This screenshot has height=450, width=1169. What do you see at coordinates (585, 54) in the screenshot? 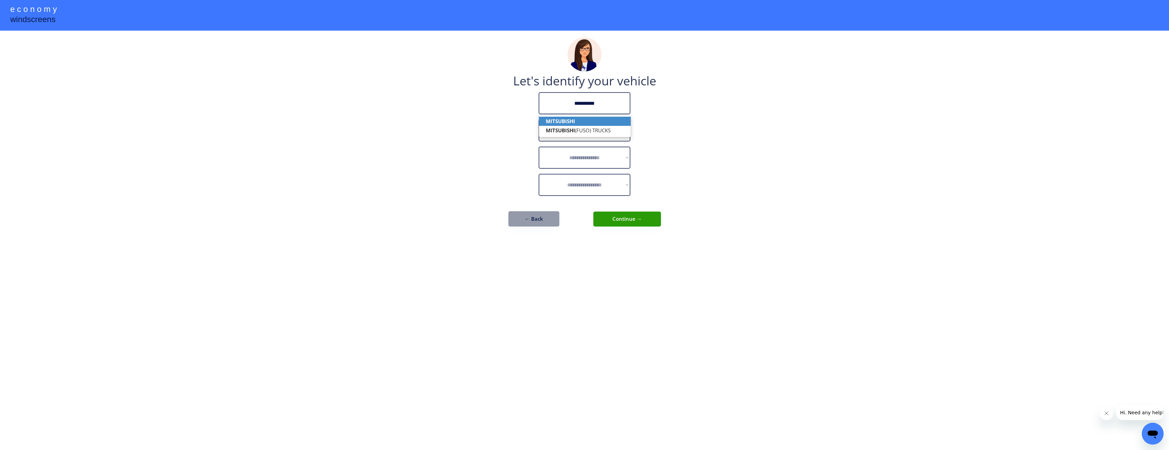
I see `img: madeline.png` at bounding box center [585, 54].